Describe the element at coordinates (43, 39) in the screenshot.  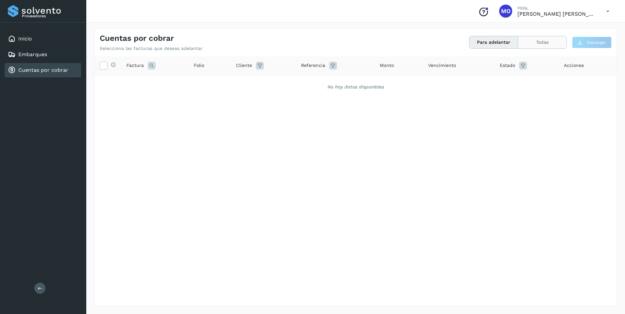
I see `div: Inicio` at that location.